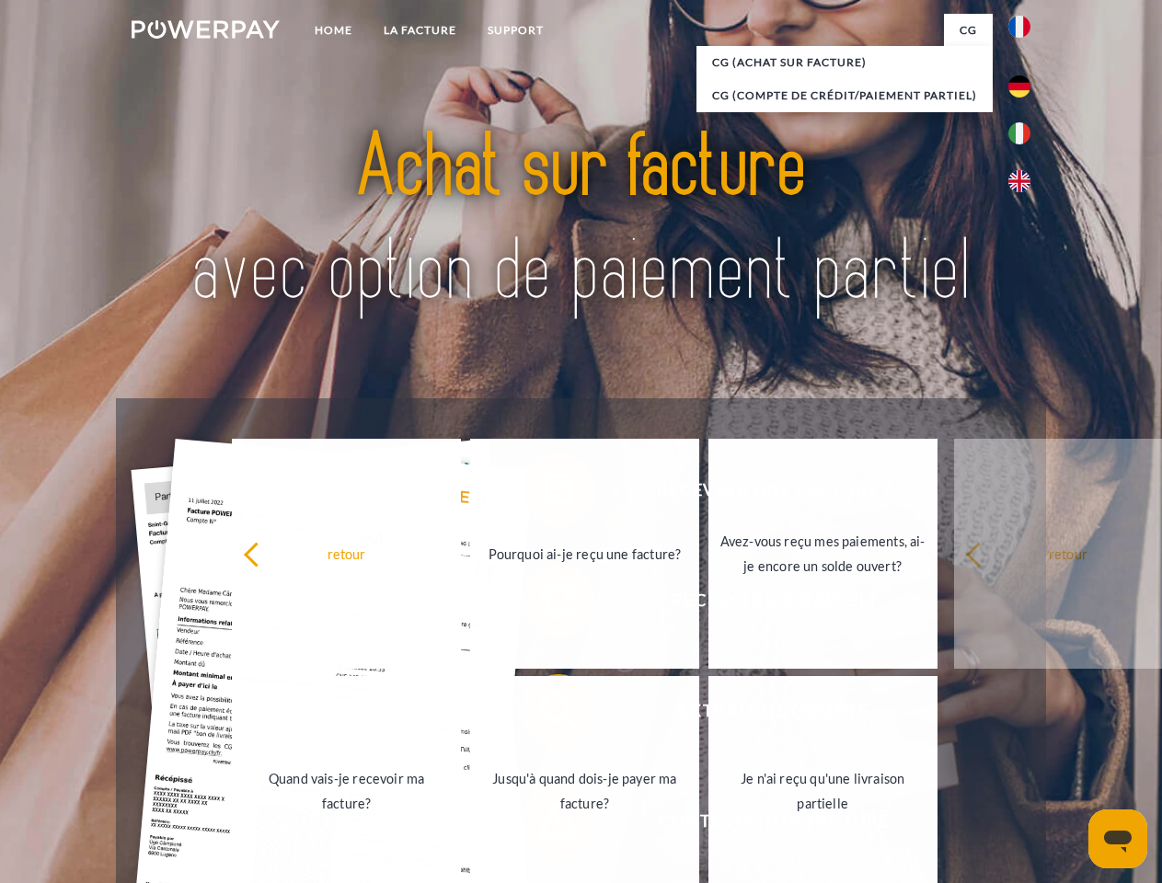  Describe the element at coordinates (584, 791) in the screenshot. I see `div: Jusqu'à quand dois-je payer ma facture?` at that location.